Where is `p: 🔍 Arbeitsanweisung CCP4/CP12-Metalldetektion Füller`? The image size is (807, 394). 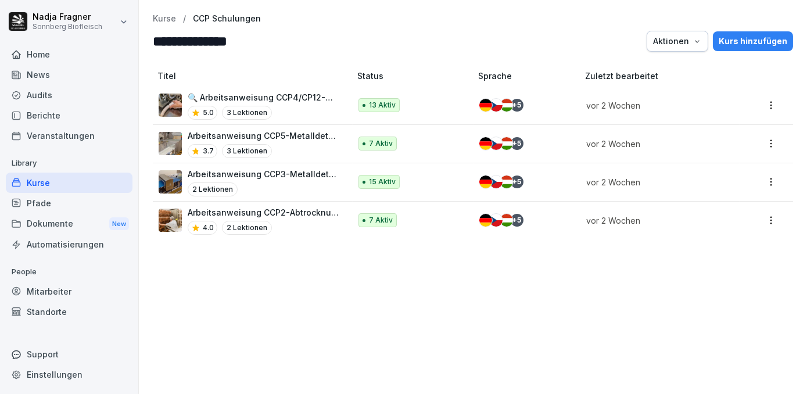 p: 🔍 Arbeitsanweisung CCP4/CP12-Metalldetektion Füller is located at coordinates (263, 97).